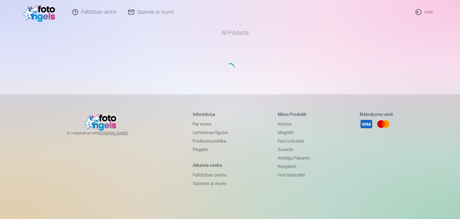 The width and height of the screenshot is (460, 219). Describe the element at coordinates (210, 141) in the screenshot. I see `a: Privātuma politika` at that location.